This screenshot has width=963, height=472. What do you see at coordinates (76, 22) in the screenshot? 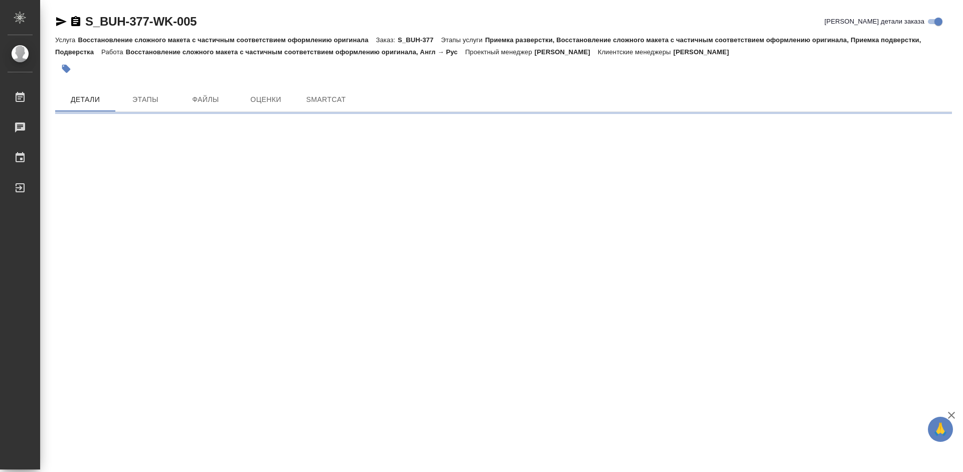
I see `button: Скопировать ссылку` at bounding box center [76, 22].